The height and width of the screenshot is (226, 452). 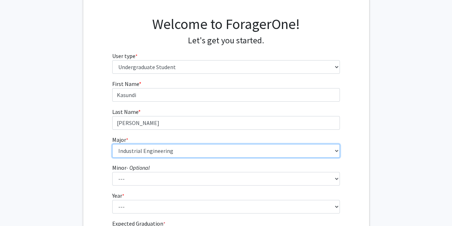 I want to click on label: User type, so click(x=125, y=56).